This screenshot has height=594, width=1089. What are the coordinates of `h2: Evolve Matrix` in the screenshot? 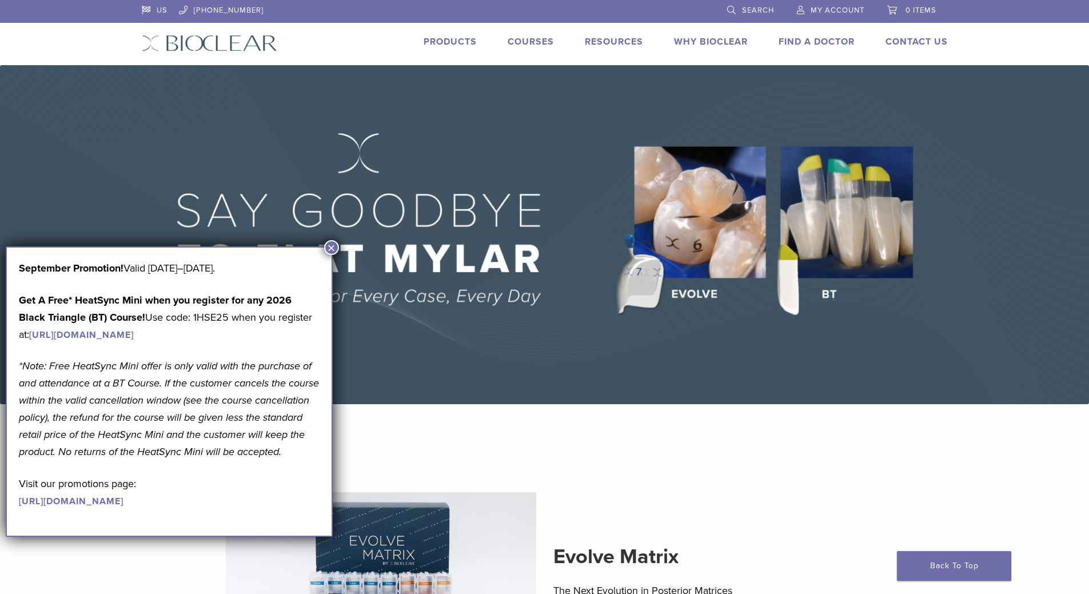 It's located at (708, 557).